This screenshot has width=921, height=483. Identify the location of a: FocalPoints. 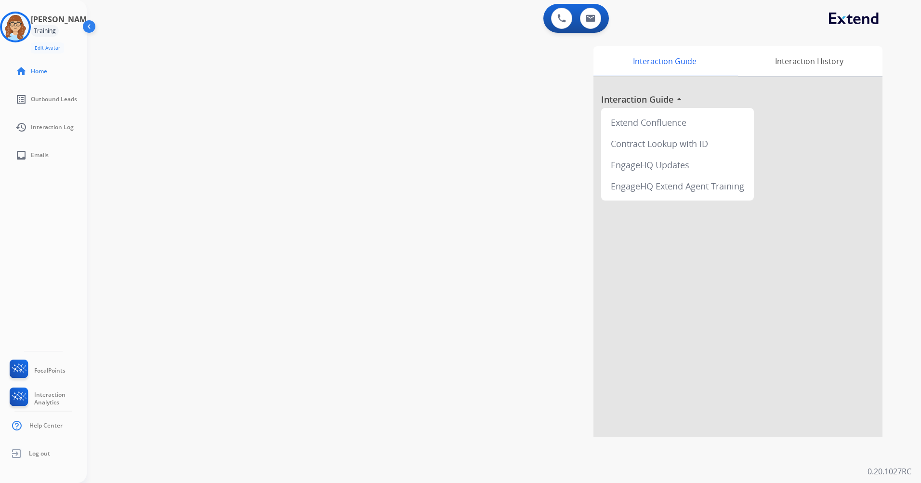
(37, 370).